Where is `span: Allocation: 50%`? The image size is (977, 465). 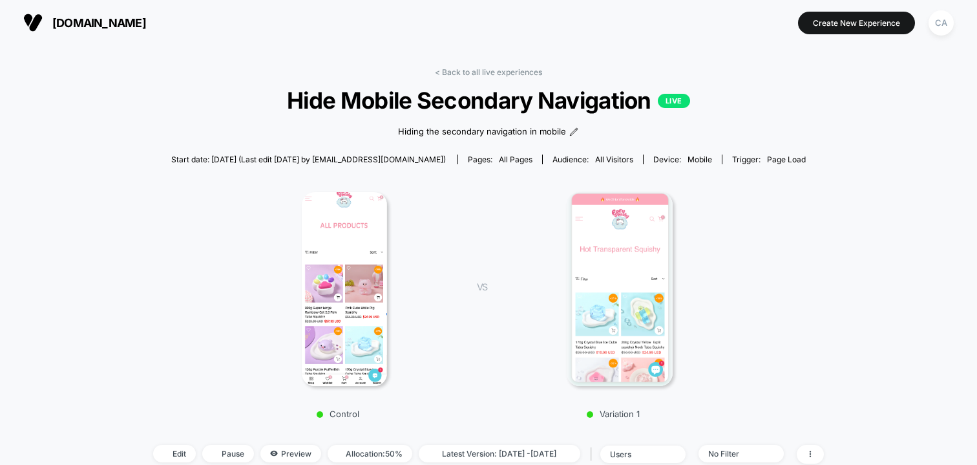 span: Allocation: 50% is located at coordinates (370, 453).